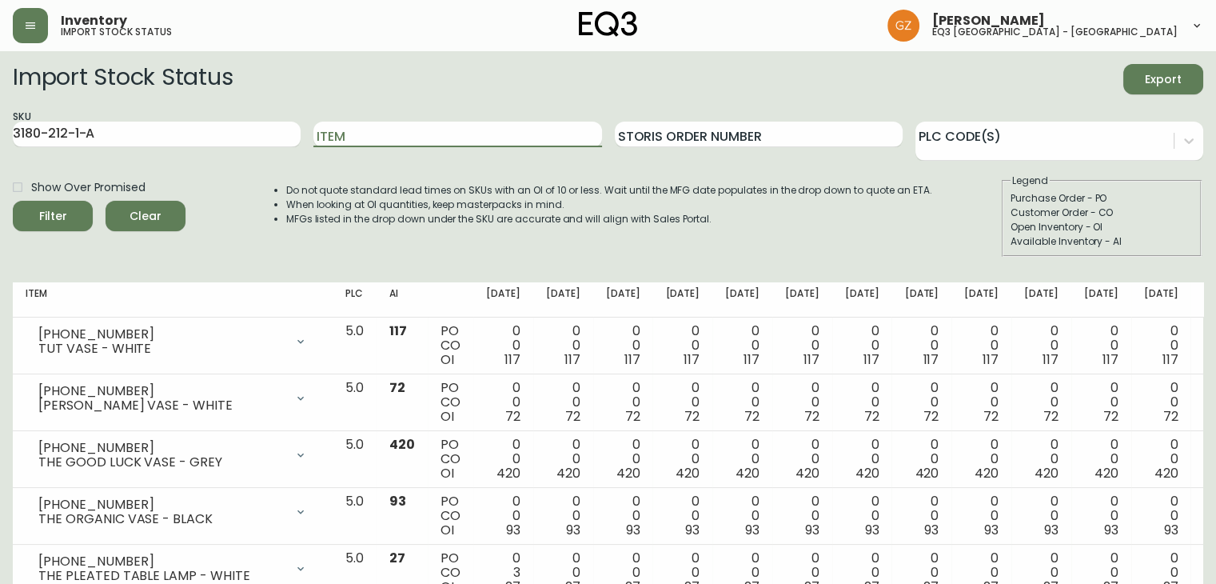 Image resolution: width=1216 pixels, height=584 pixels. I want to click on div: TUT VASE - WHITE, so click(161, 349).